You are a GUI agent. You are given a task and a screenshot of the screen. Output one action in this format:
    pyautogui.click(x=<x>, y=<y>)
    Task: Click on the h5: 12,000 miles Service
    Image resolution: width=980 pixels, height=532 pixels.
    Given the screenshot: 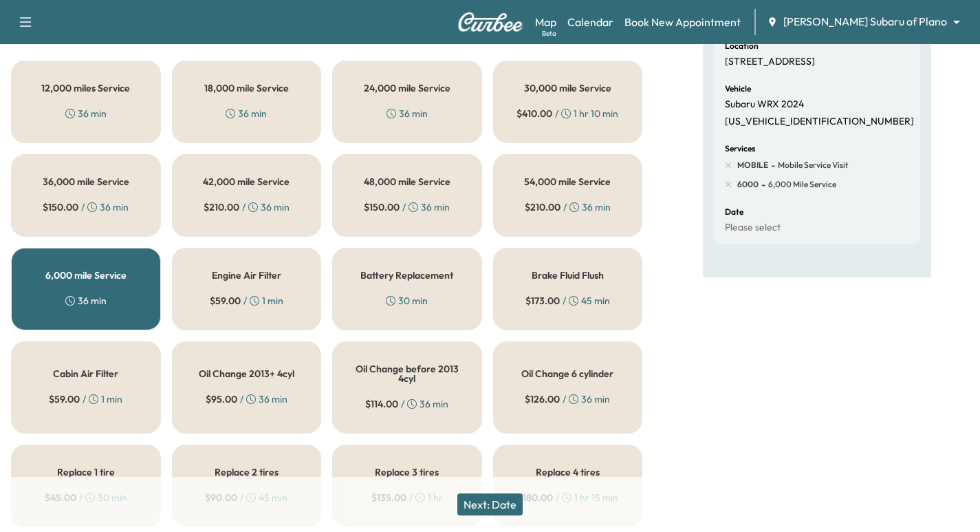 What is the action you would take?
    pyautogui.click(x=85, y=88)
    